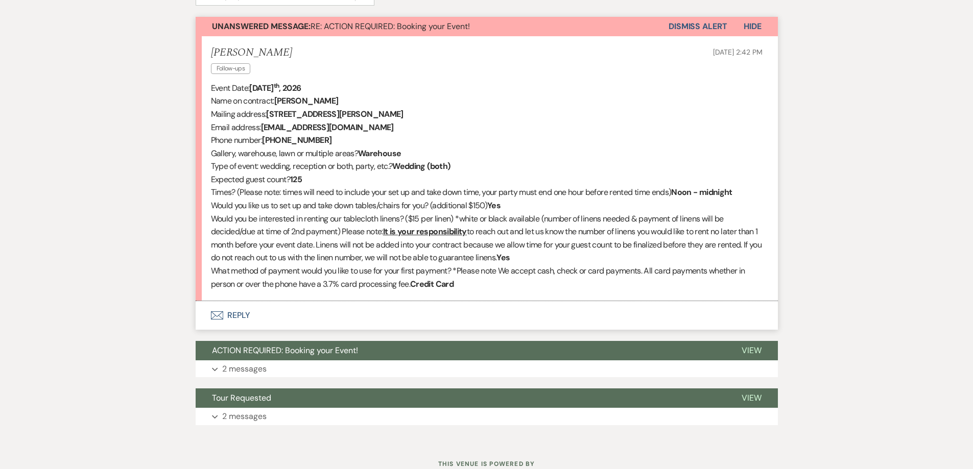 Image resolution: width=973 pixels, height=469 pixels. I want to click on u: It is your responsibility, so click(425, 231).